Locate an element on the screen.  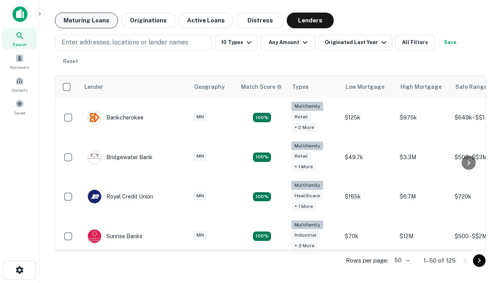
td: $165k is located at coordinates (369, 196).